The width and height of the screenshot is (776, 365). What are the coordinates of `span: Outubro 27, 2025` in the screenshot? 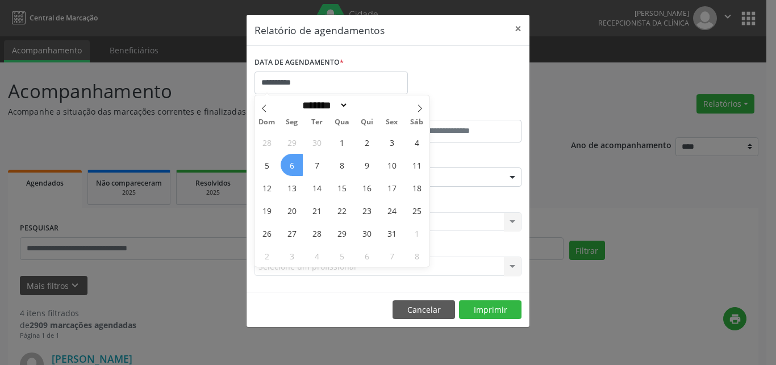 It's located at (291, 233).